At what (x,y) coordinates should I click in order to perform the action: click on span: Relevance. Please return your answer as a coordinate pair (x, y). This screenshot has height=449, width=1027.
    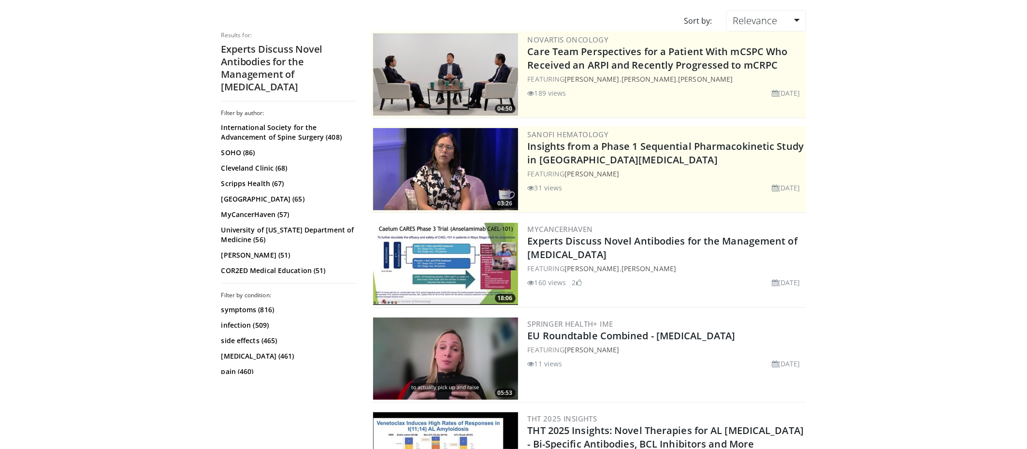
    Looking at the image, I should click on (755, 20).